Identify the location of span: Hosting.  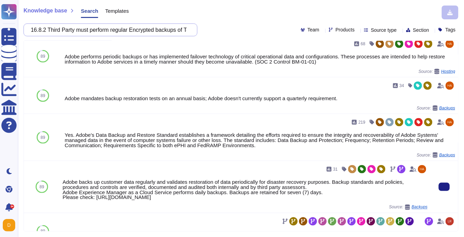
(448, 72).